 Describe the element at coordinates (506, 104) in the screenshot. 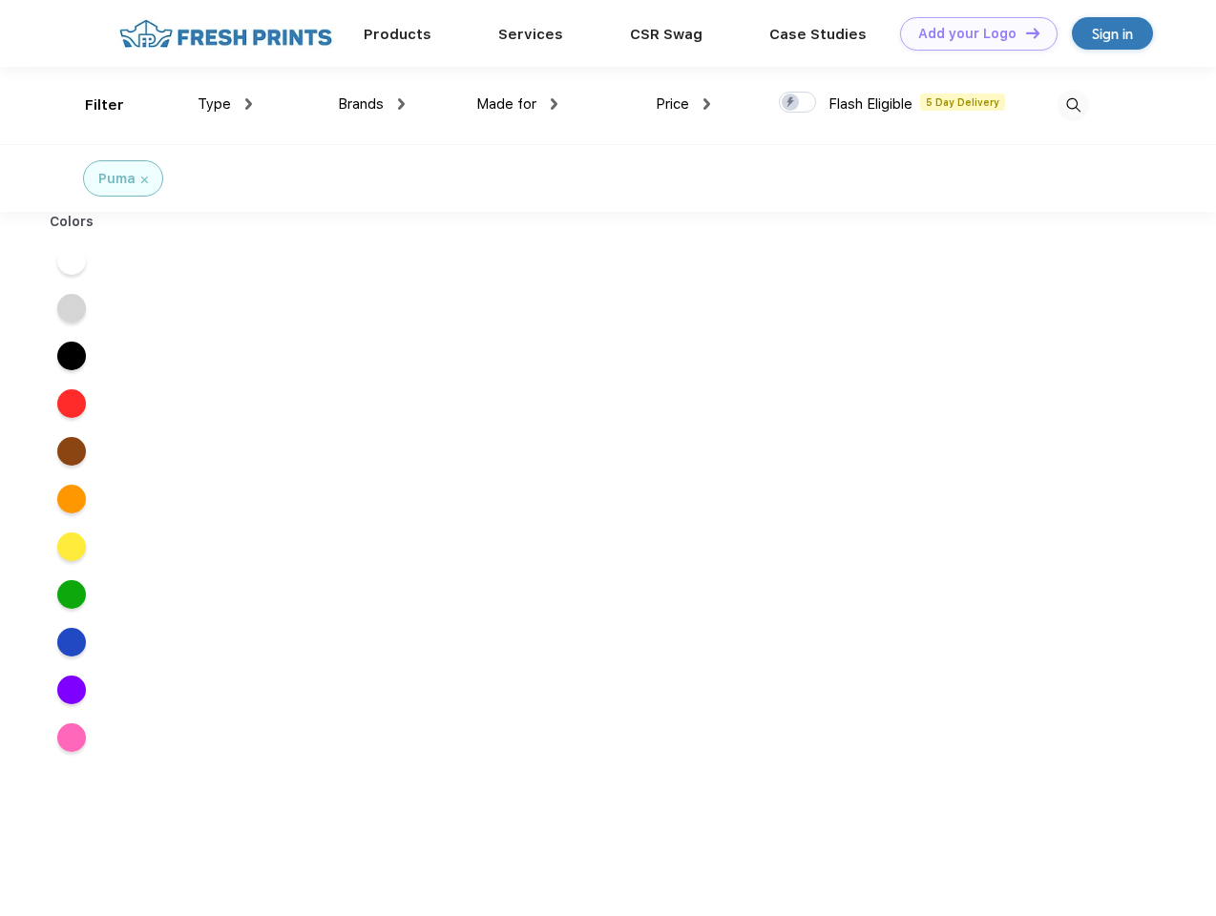

I see `span: Made for` at that location.